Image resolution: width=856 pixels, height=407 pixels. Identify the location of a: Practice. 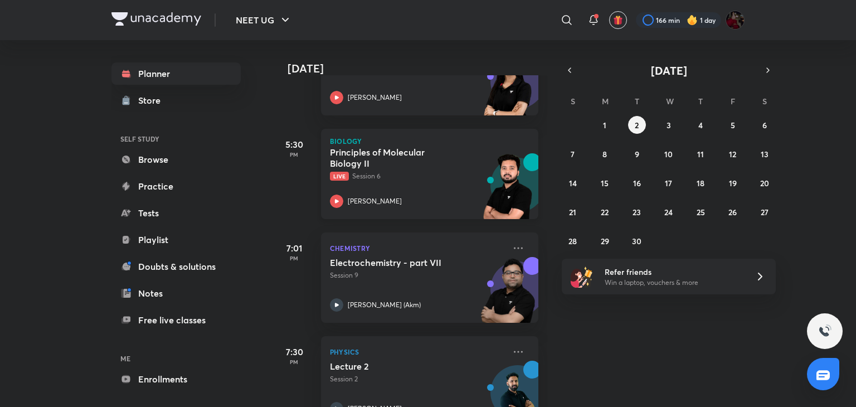
(176, 186).